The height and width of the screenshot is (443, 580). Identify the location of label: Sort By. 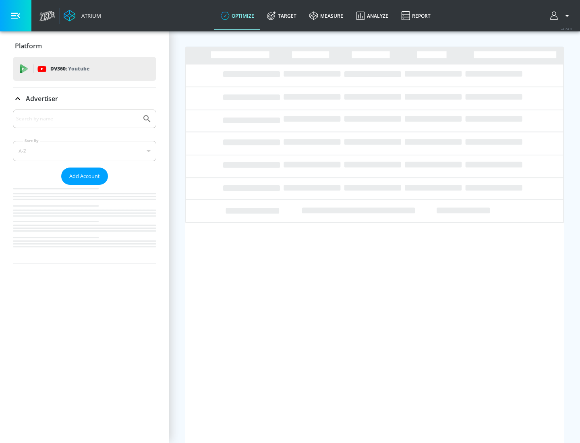
(31, 140).